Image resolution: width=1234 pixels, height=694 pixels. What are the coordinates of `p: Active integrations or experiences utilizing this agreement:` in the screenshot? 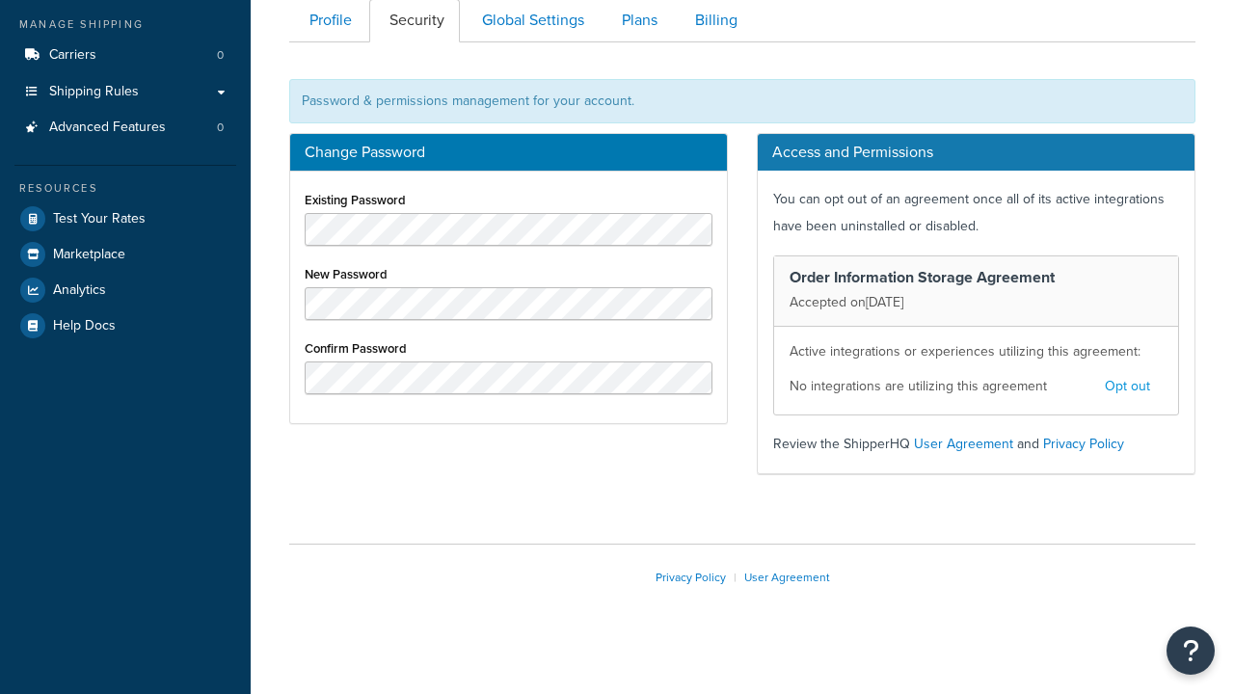 It's located at (976, 352).